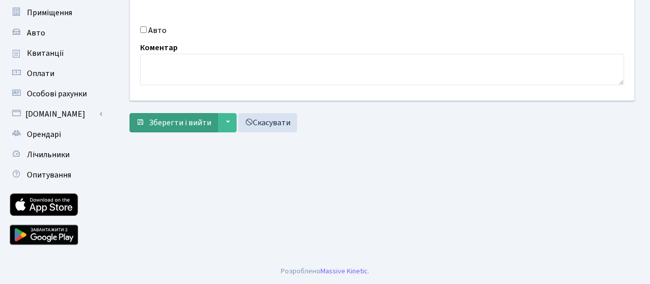  What do you see at coordinates (325, 272) in the screenshot?
I see `div: Розроблено .` at bounding box center [325, 272].